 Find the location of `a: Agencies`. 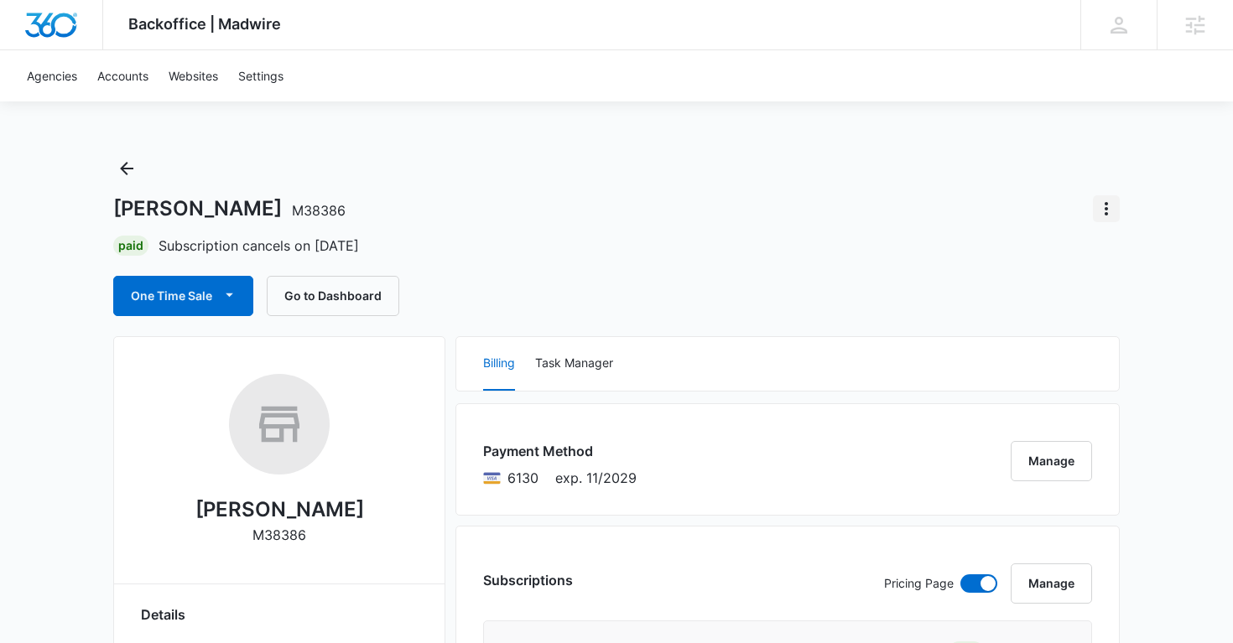

a: Agencies is located at coordinates (52, 75).